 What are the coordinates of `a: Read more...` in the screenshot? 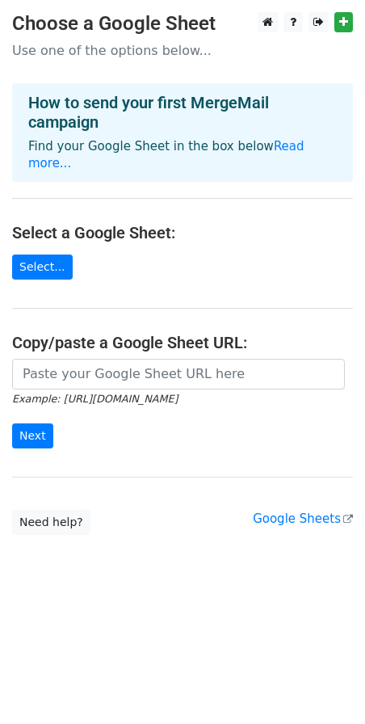 It's located at (167, 154).